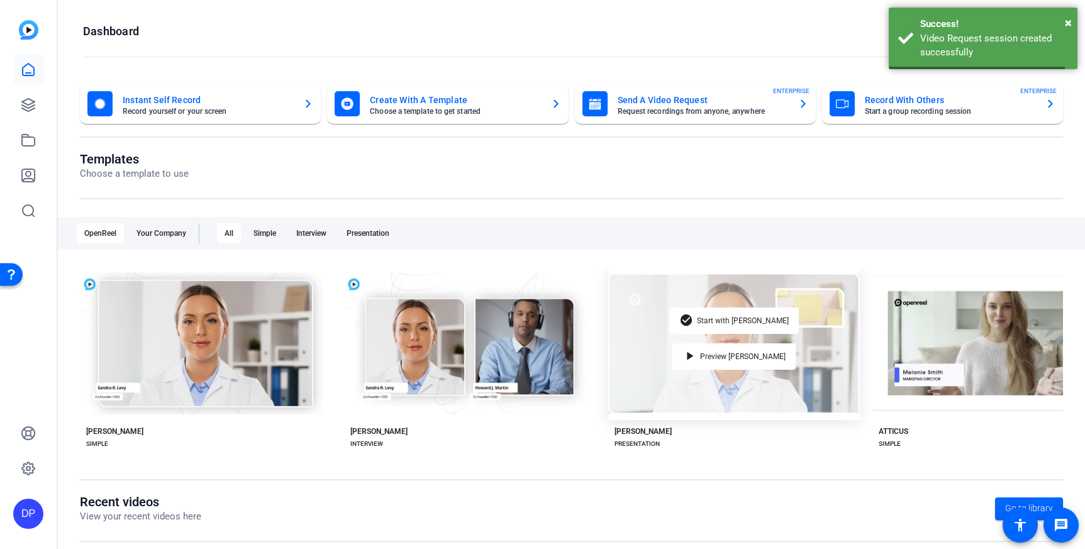  Describe the element at coordinates (1068, 23) in the screenshot. I see `button: Close` at that location.